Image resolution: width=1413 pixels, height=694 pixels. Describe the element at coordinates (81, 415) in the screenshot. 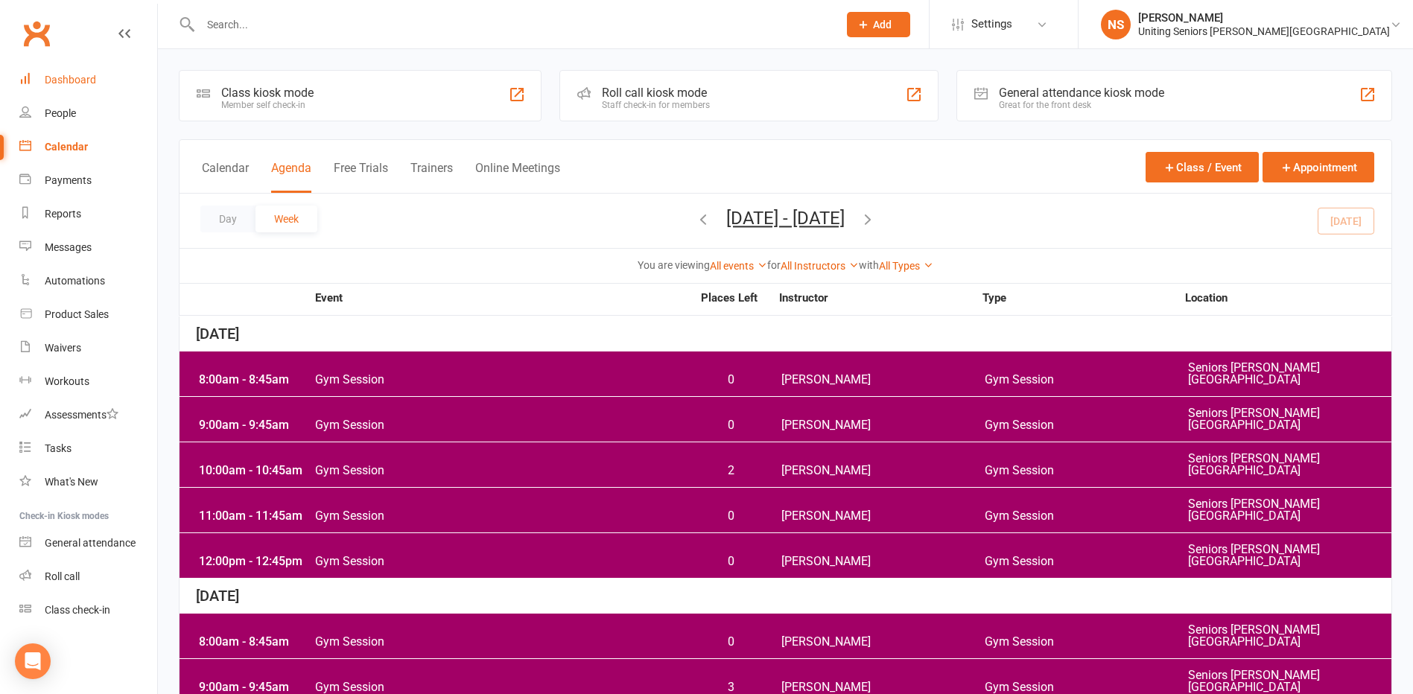

I see `div: Assessments` at that location.